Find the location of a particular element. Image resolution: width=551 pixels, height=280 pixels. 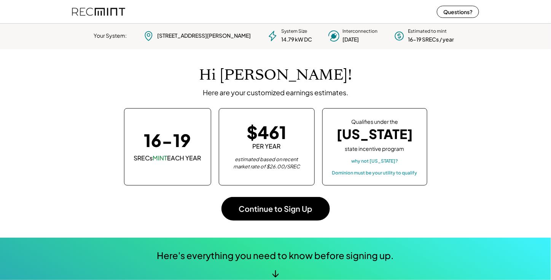

button: Continue to Sign Up is located at coordinates (275, 209).